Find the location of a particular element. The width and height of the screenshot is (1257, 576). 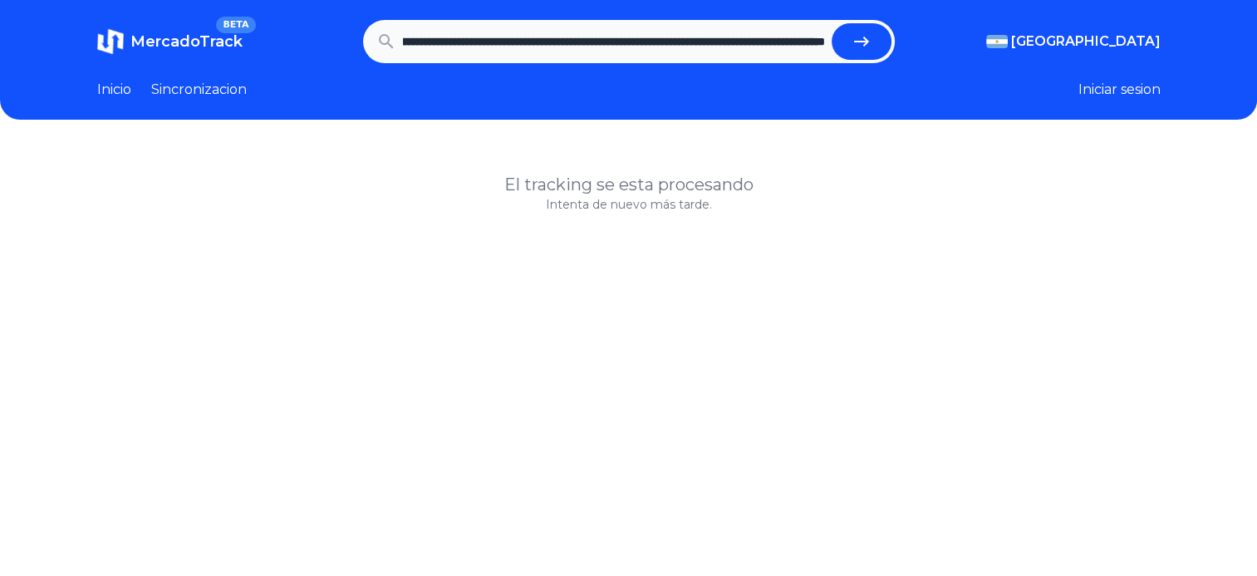

span: MercadoTrack is located at coordinates (186, 42).